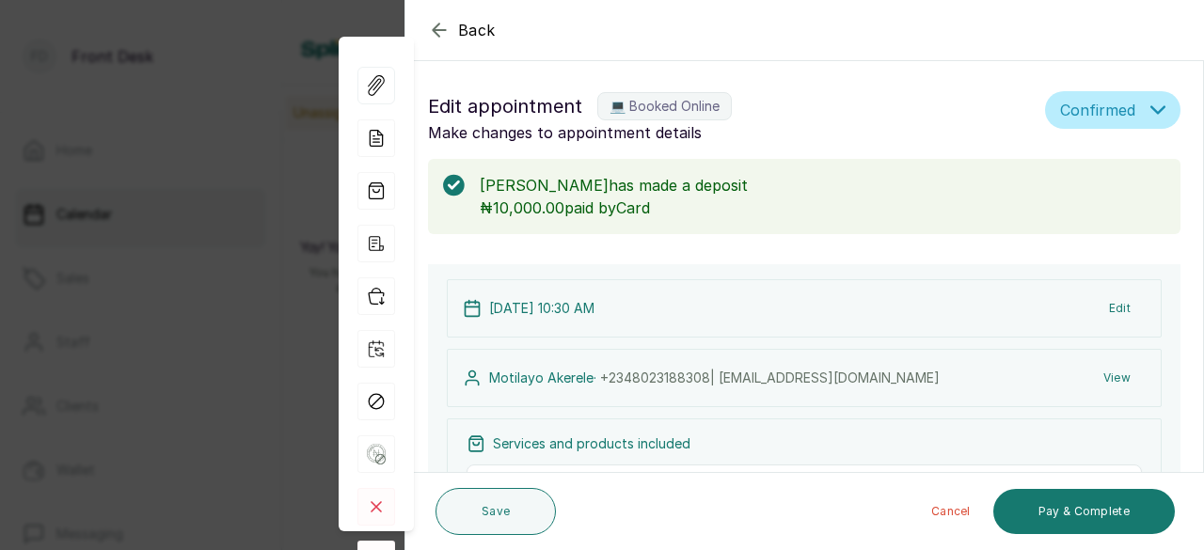  What do you see at coordinates (1116, 378) in the screenshot?
I see `button: View` at bounding box center [1116, 378].